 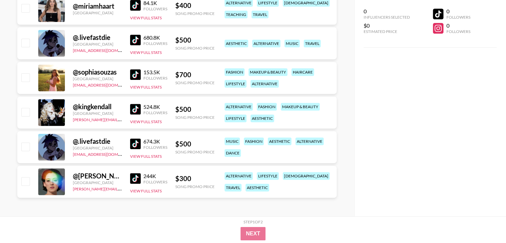 I want to click on div: teaching, so click(x=236, y=14).